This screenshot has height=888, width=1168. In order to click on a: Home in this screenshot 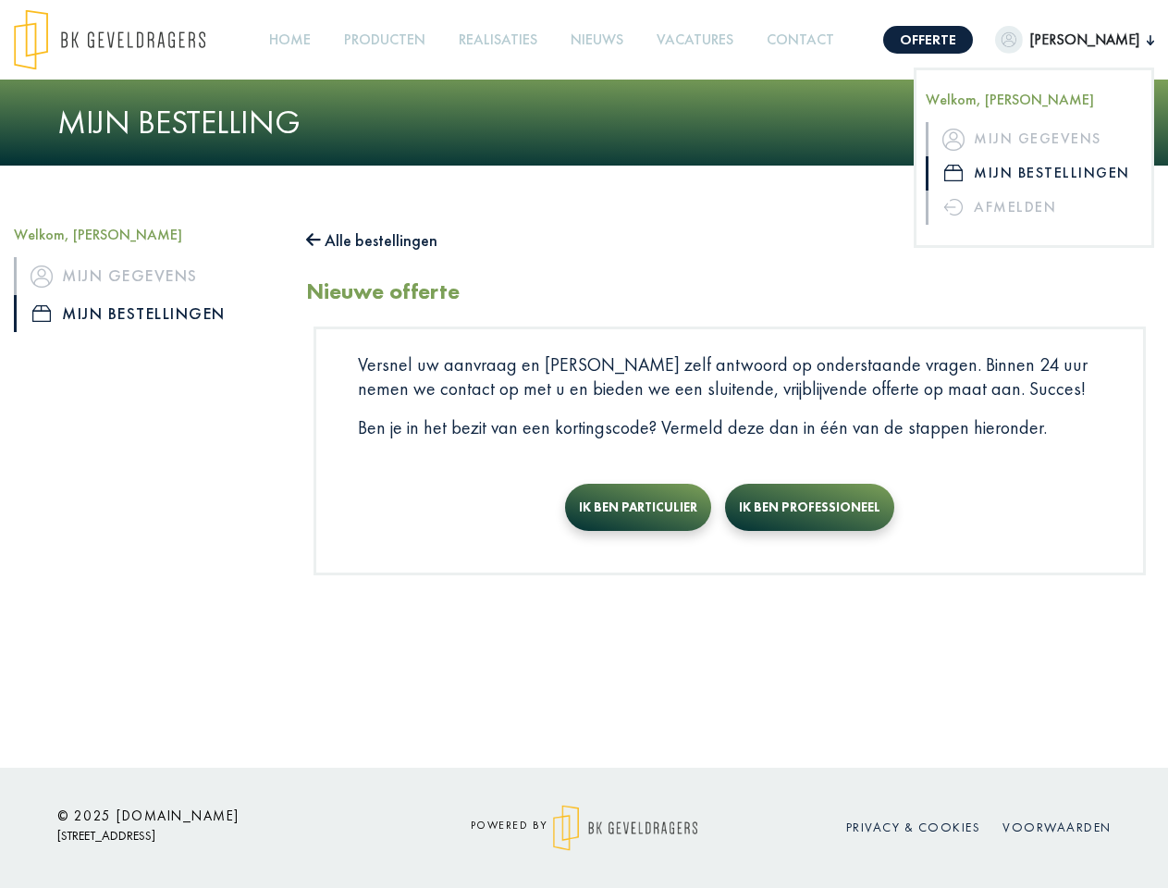, I will do `click(289, 40)`.